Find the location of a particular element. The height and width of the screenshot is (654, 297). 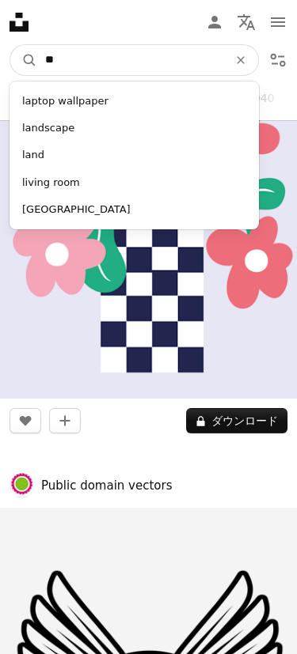

div: land is located at coordinates (134, 155).